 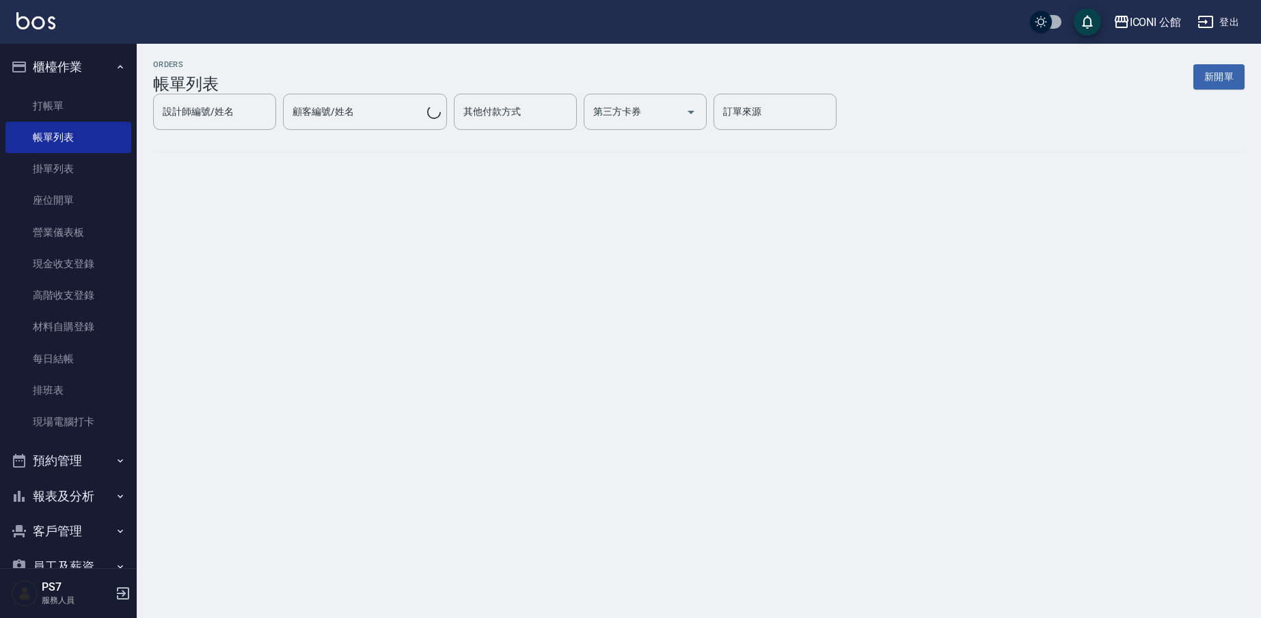 I want to click on h2: ORDERS, so click(x=186, y=64).